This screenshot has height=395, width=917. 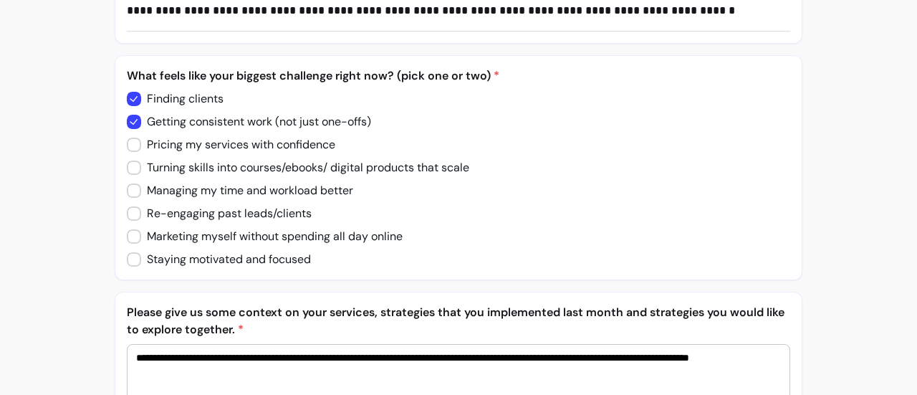 What do you see at coordinates (271, 237) in the screenshot?
I see `input: Marketing myself without spending all day online` at bounding box center [271, 237].